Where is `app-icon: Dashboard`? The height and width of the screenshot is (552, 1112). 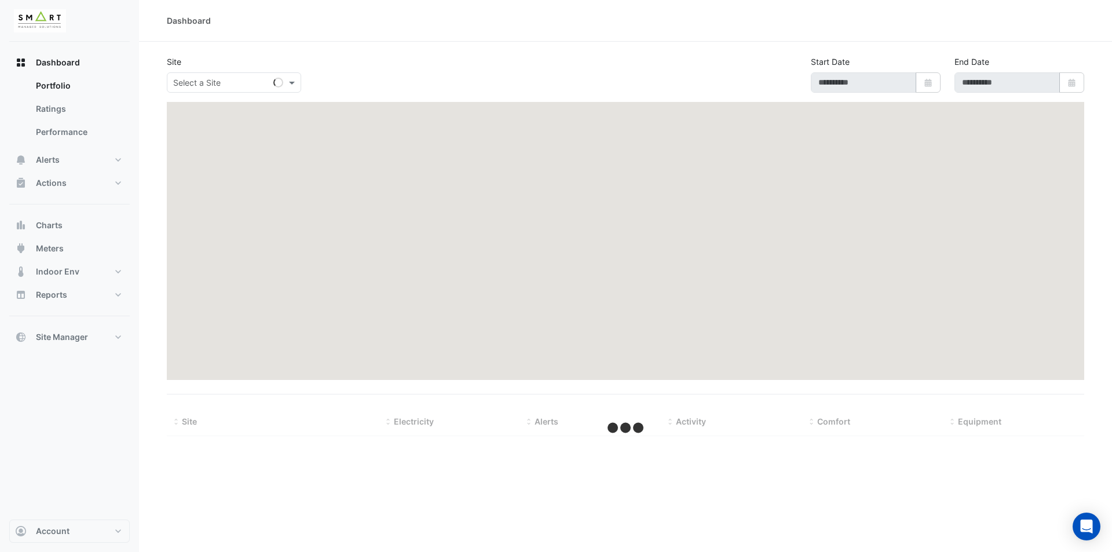
app-icon: Dashboard is located at coordinates (21, 63).